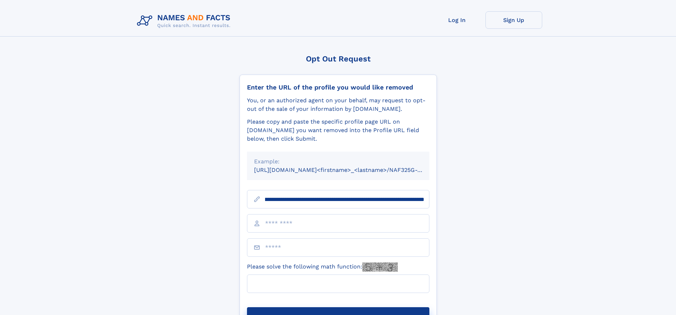 This screenshot has height=315, width=676. What do you see at coordinates (338, 161) in the screenshot?
I see `div: Example:` at bounding box center [338, 161].